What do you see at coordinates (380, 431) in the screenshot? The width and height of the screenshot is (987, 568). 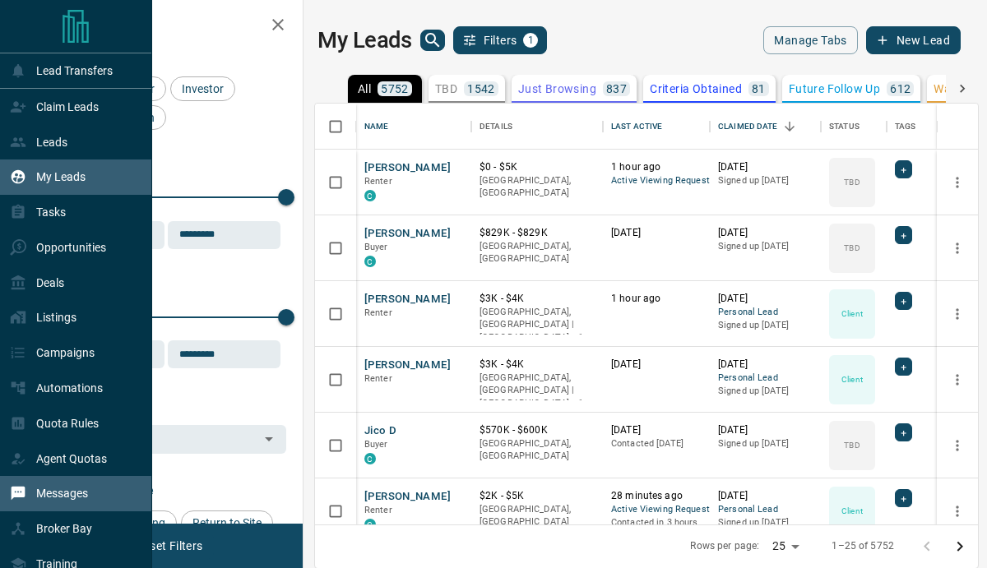 I see `button: Jico D` at bounding box center [380, 431].